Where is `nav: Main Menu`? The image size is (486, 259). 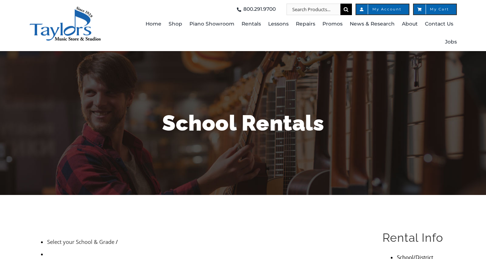
nav: Main Menu is located at coordinates (298, 33).